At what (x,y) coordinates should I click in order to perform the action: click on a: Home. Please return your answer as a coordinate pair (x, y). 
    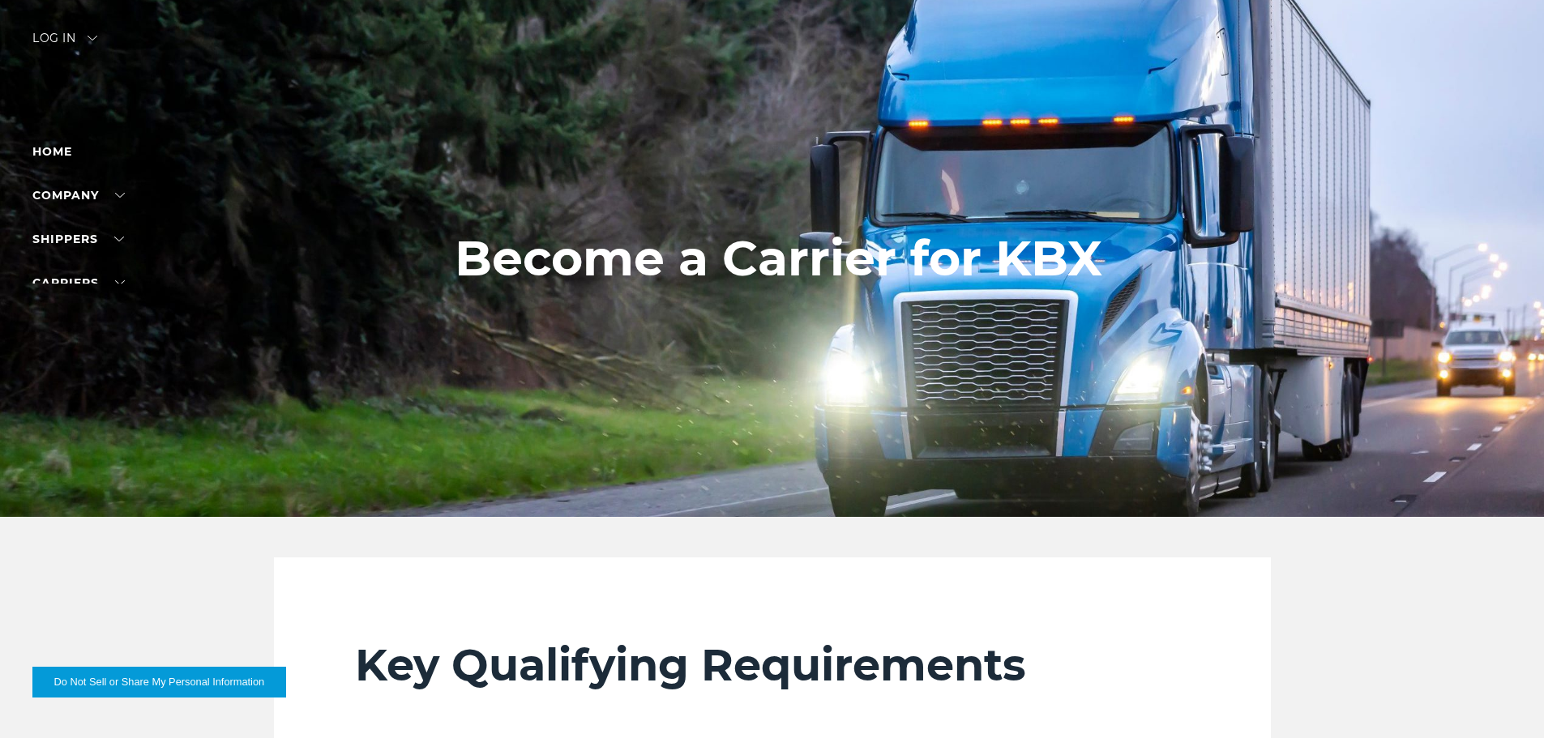
    Looking at the image, I should click on (52, 152).